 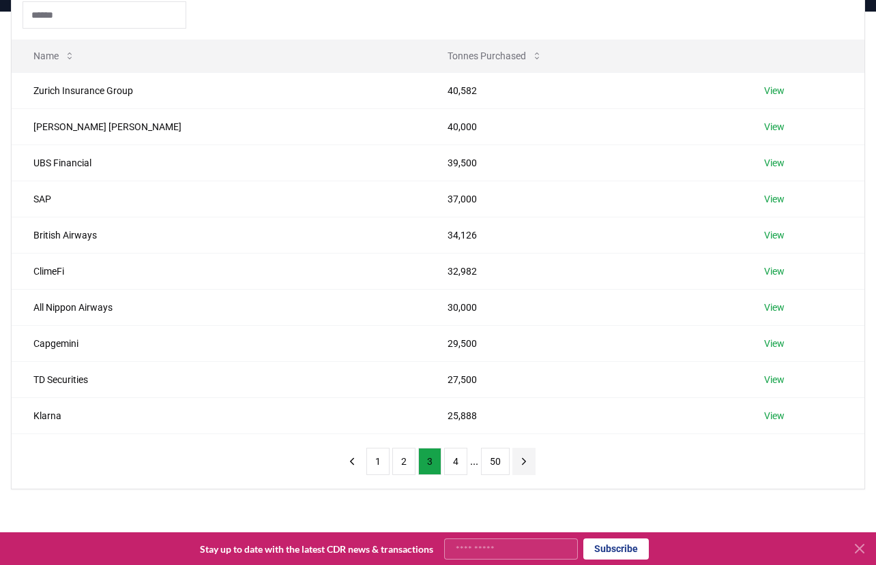 What do you see at coordinates (494, 56) in the screenshot?
I see `button: Tonnes Purchased` at bounding box center [494, 56].